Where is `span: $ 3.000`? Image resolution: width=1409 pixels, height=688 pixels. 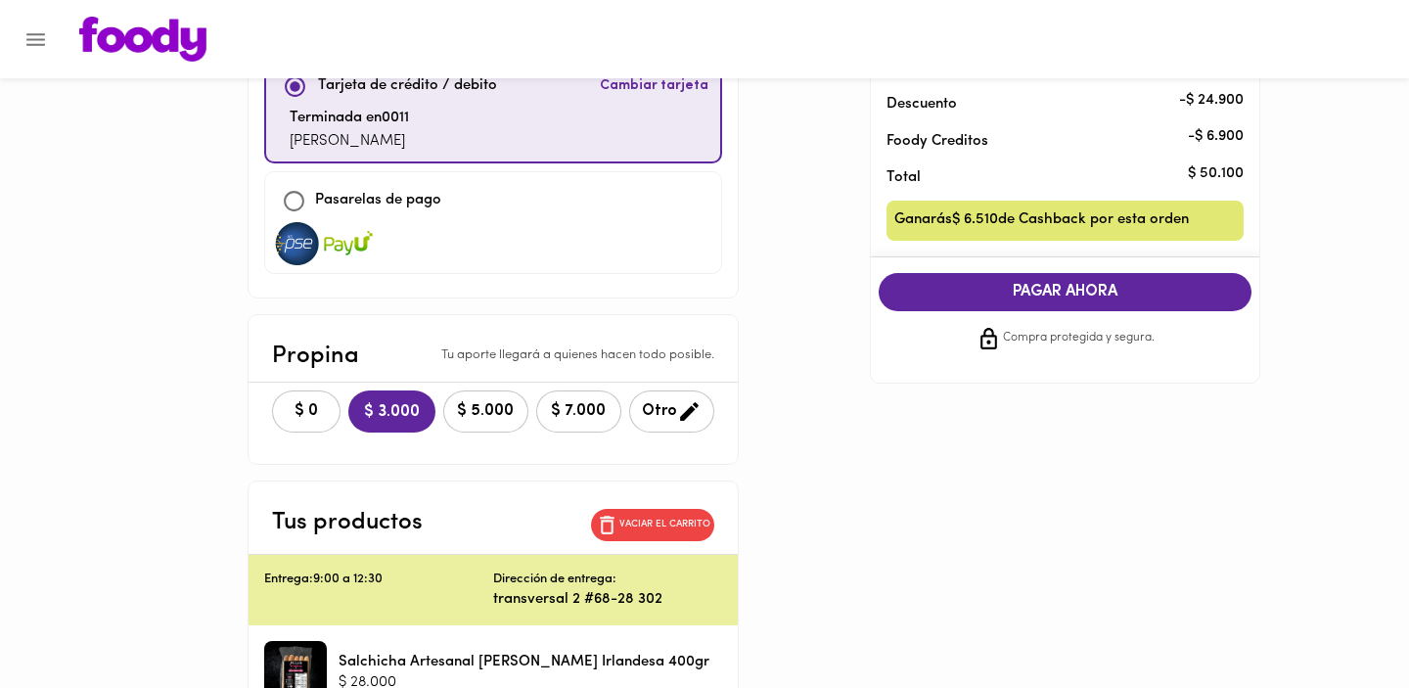 span: $ 3.000 is located at coordinates (391, 412).